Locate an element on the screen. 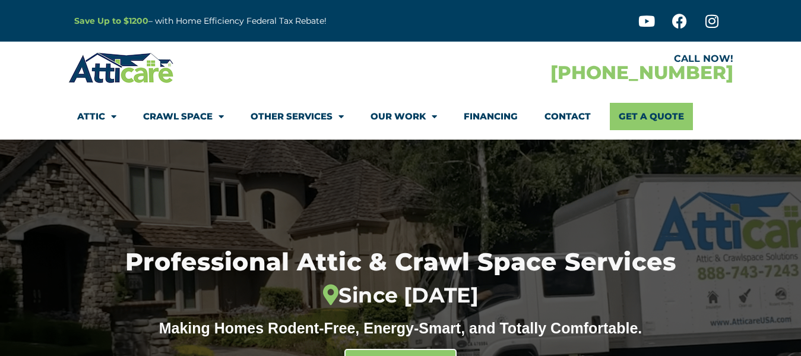 Image resolution: width=801 pixels, height=356 pixels. a: Our Work is located at coordinates (404, 116).